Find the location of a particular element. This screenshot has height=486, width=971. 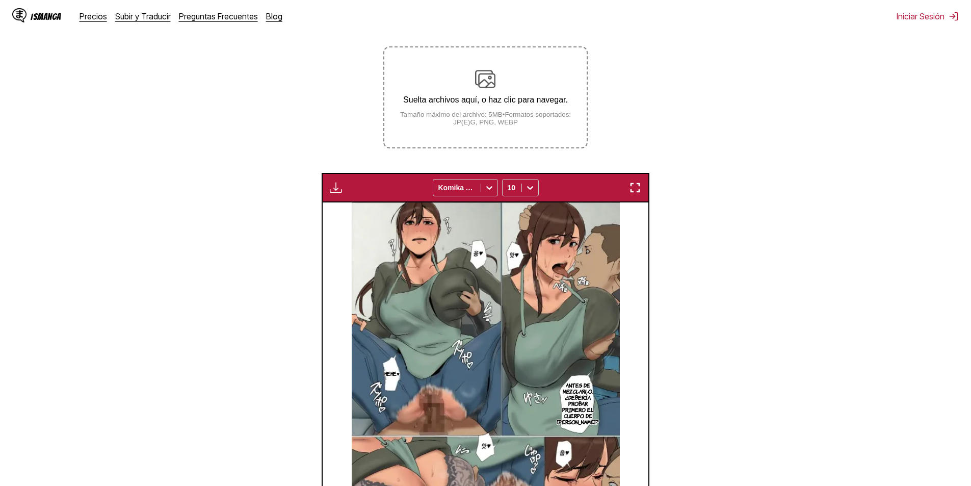

img: IsManga Logo is located at coordinates (19, 15).